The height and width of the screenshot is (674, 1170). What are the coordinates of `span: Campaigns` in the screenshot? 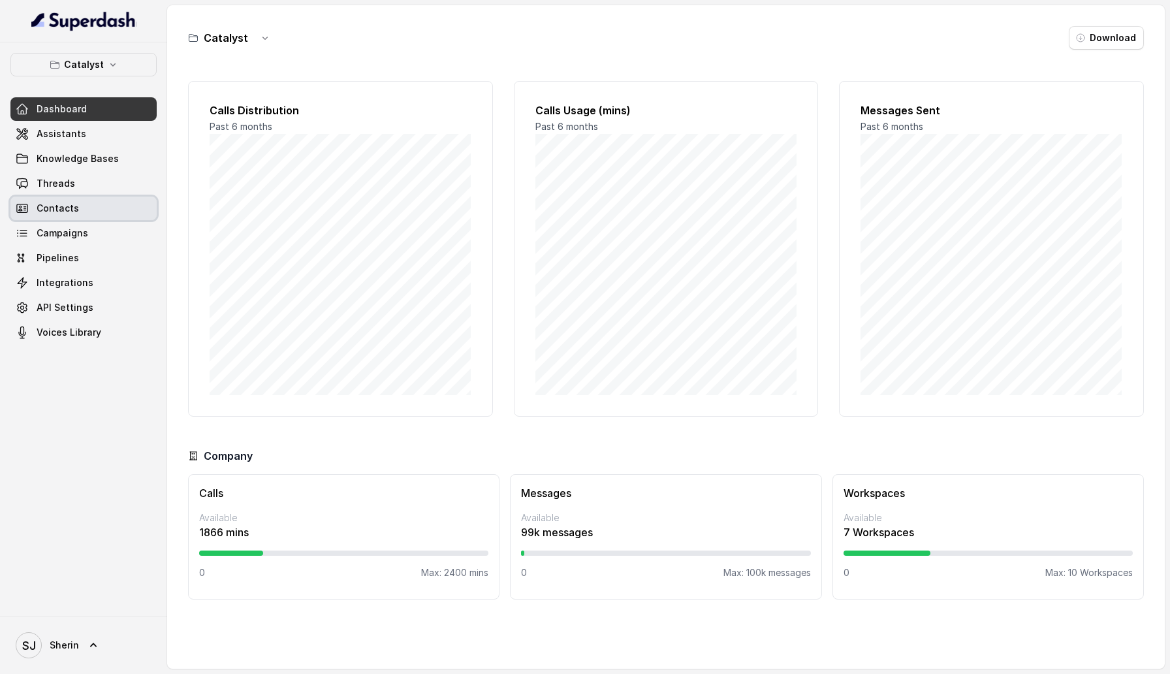 It's located at (62, 233).